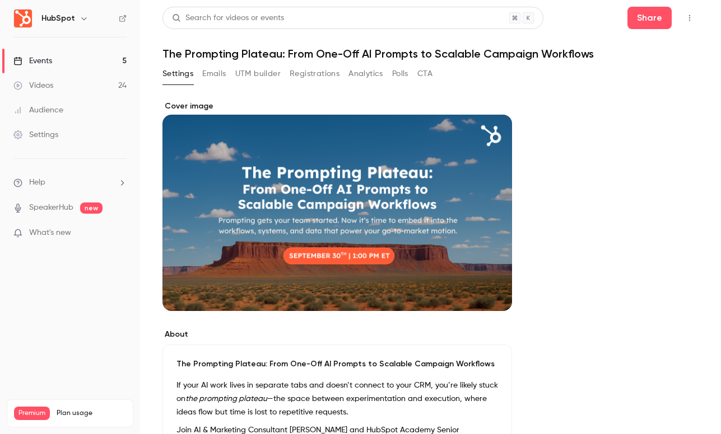 The height and width of the screenshot is (434, 721). What do you see at coordinates (38, 110) in the screenshot?
I see `div: Audience` at bounding box center [38, 110].